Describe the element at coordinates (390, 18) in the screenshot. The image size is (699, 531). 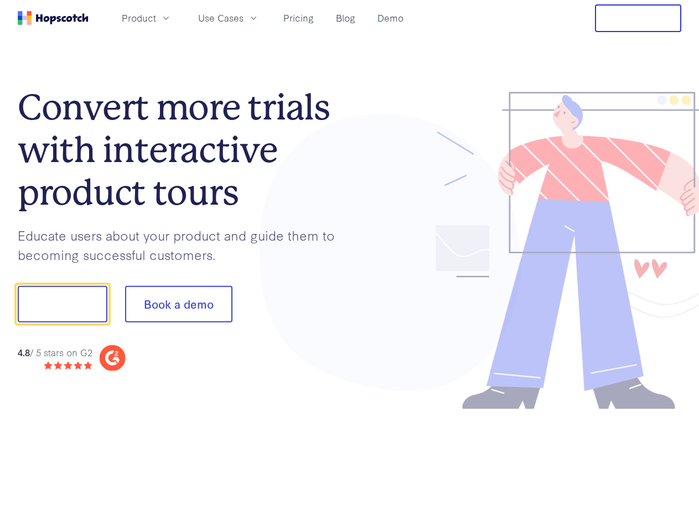
I see `a: Demo` at that location.